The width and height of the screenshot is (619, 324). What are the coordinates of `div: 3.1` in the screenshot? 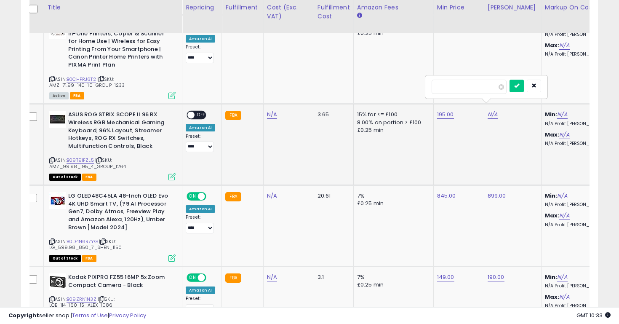 It's located at (332, 277).